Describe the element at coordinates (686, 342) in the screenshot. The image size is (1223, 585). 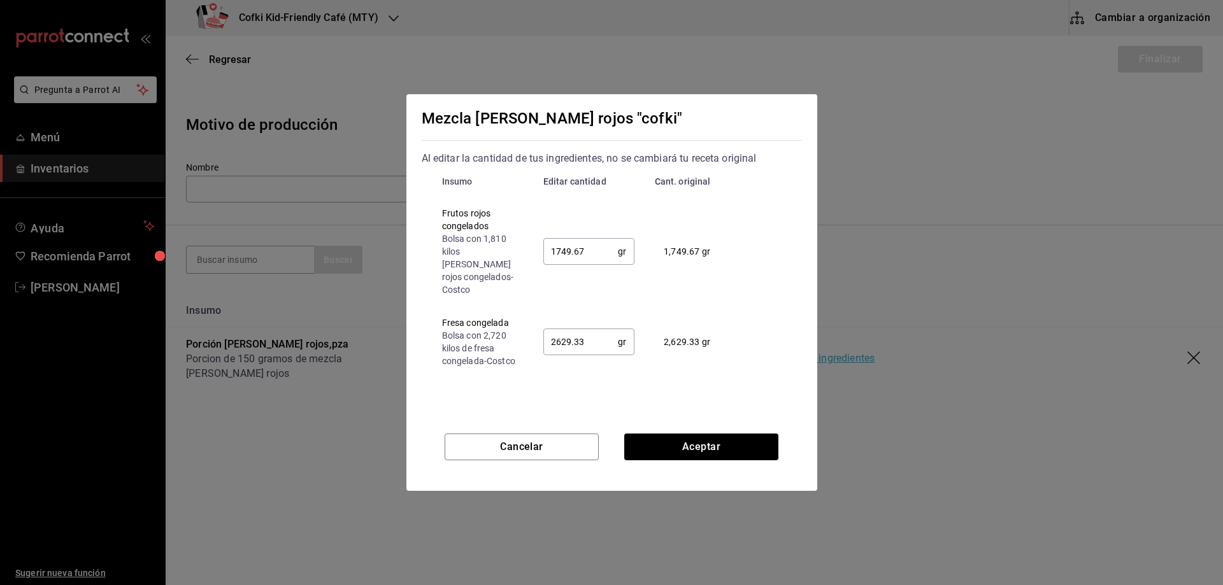
I see `span: 2,629.33 gr` at that location.